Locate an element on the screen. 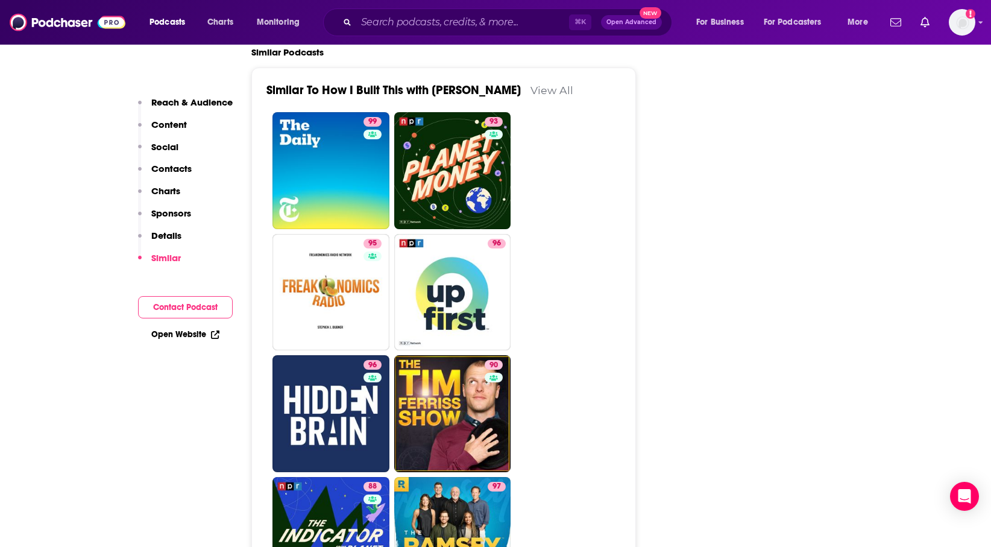 The width and height of the screenshot is (991, 547). div: Open Intercom Messenger is located at coordinates (964, 496).